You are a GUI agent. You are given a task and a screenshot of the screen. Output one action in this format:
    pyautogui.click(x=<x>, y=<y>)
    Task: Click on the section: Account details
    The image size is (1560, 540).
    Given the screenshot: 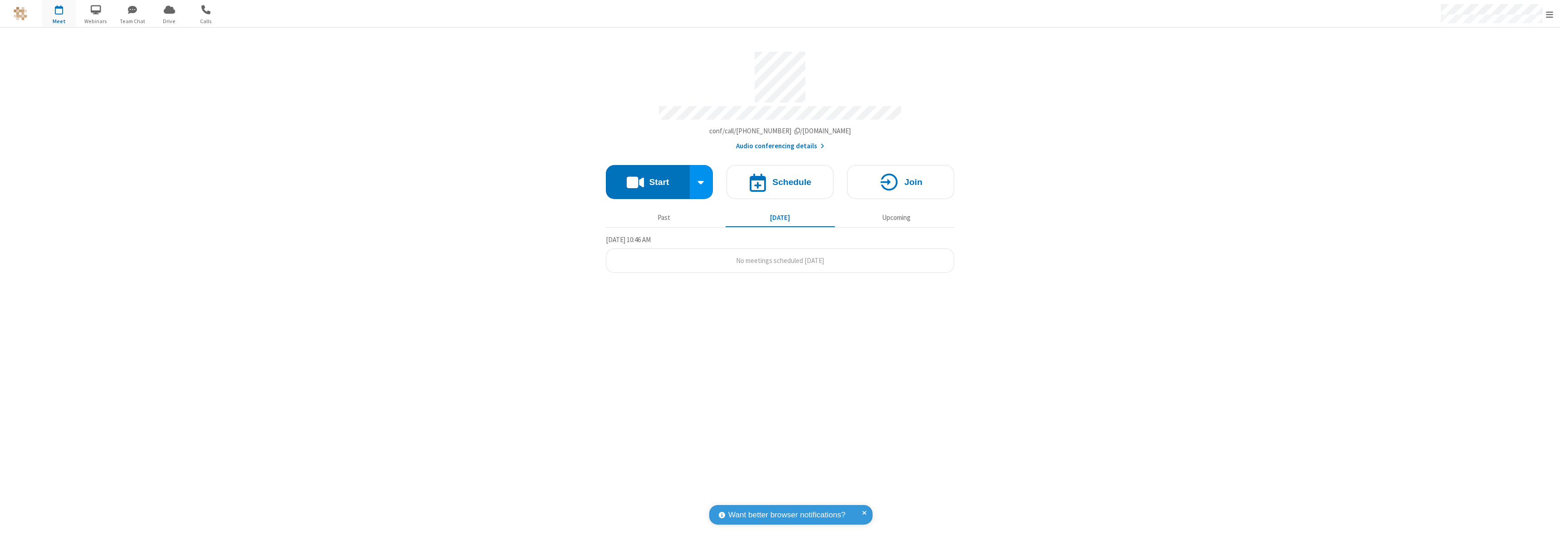 What is the action you would take?
    pyautogui.click(x=780, y=98)
    